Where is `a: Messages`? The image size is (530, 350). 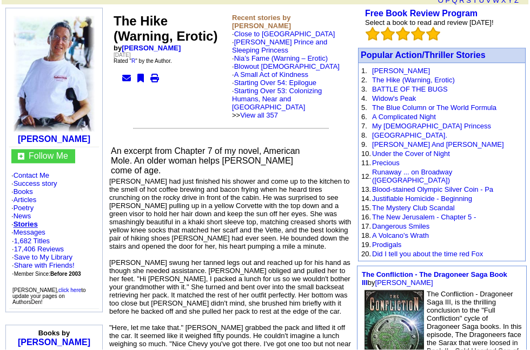 a: Messages is located at coordinates (29, 232).